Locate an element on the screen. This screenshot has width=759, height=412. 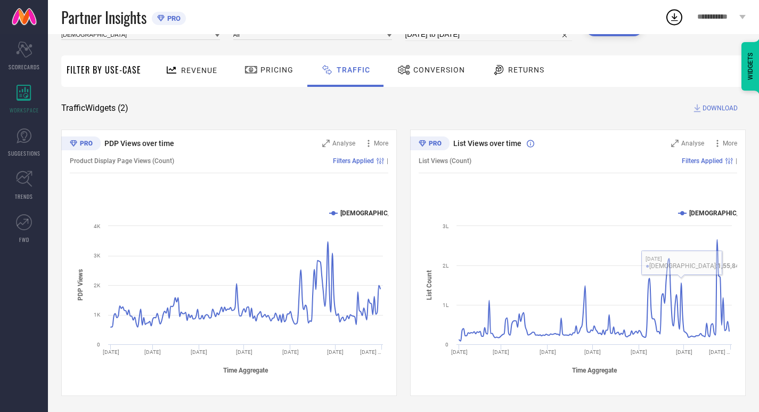
span: TRENDS is located at coordinates (24, 196).